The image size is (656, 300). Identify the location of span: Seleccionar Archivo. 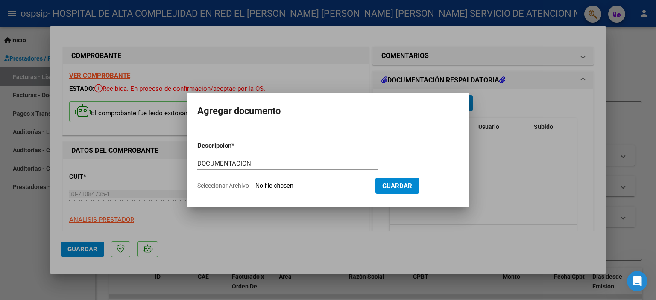
(223, 186).